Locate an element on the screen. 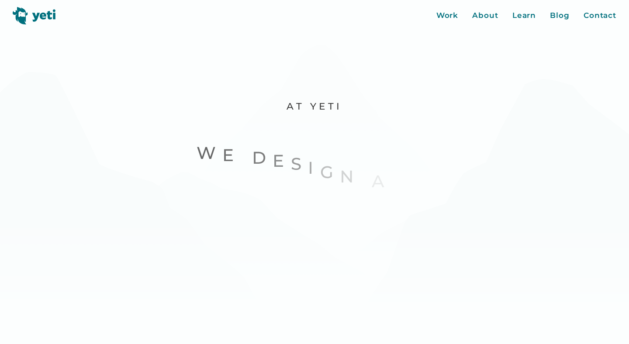 The image size is (629, 344). div: Blog is located at coordinates (560, 16).